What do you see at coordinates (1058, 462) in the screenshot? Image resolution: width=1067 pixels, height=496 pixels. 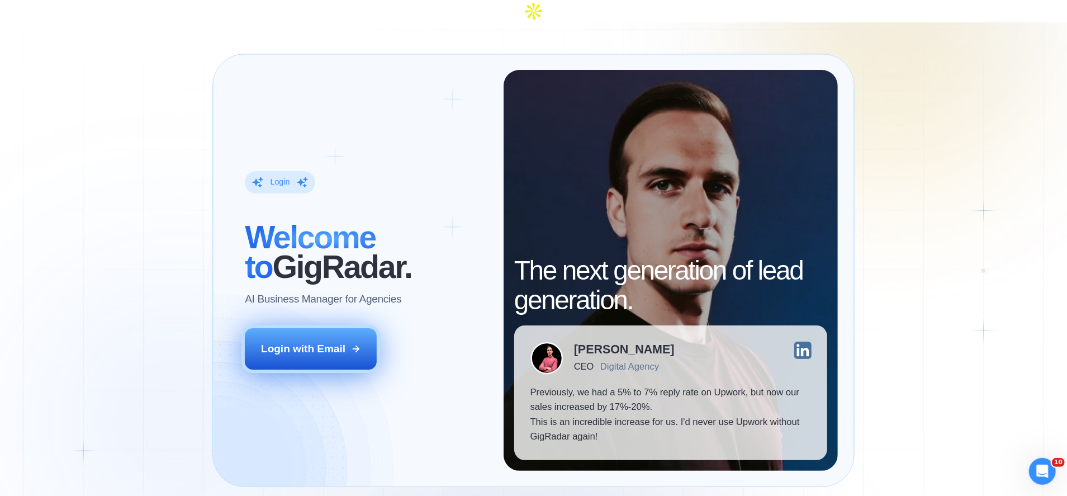 I see `span: 10` at bounding box center [1058, 462].